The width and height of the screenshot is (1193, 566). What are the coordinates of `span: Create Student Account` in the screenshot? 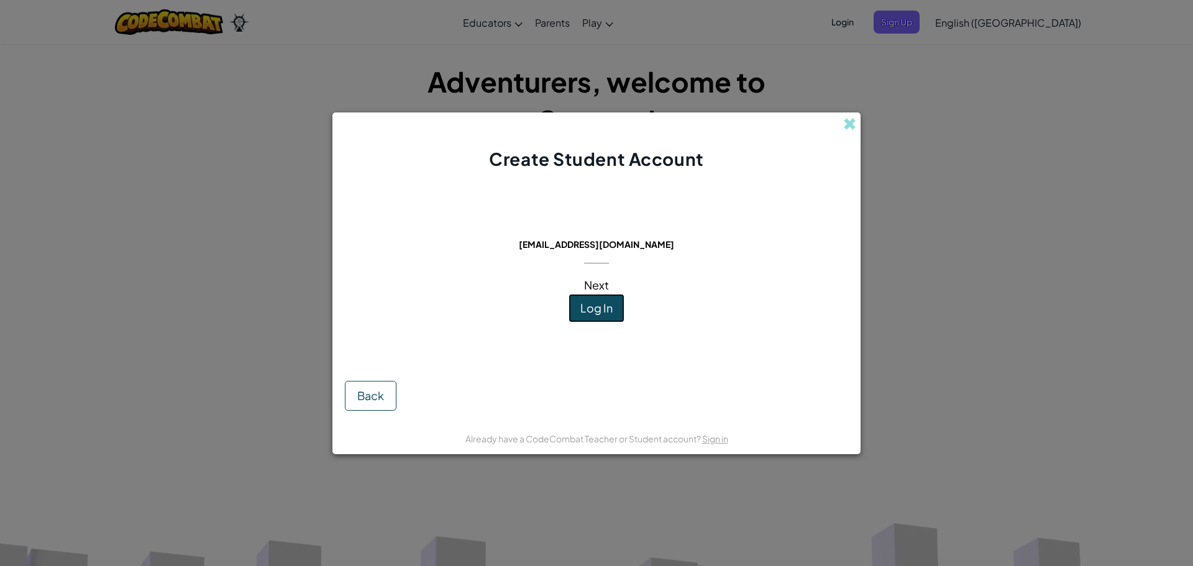 It's located at (596, 158).